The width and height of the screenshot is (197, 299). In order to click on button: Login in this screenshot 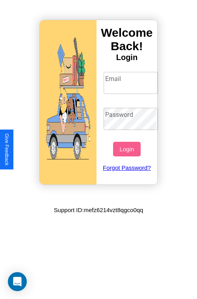, I will do `click(127, 149)`.